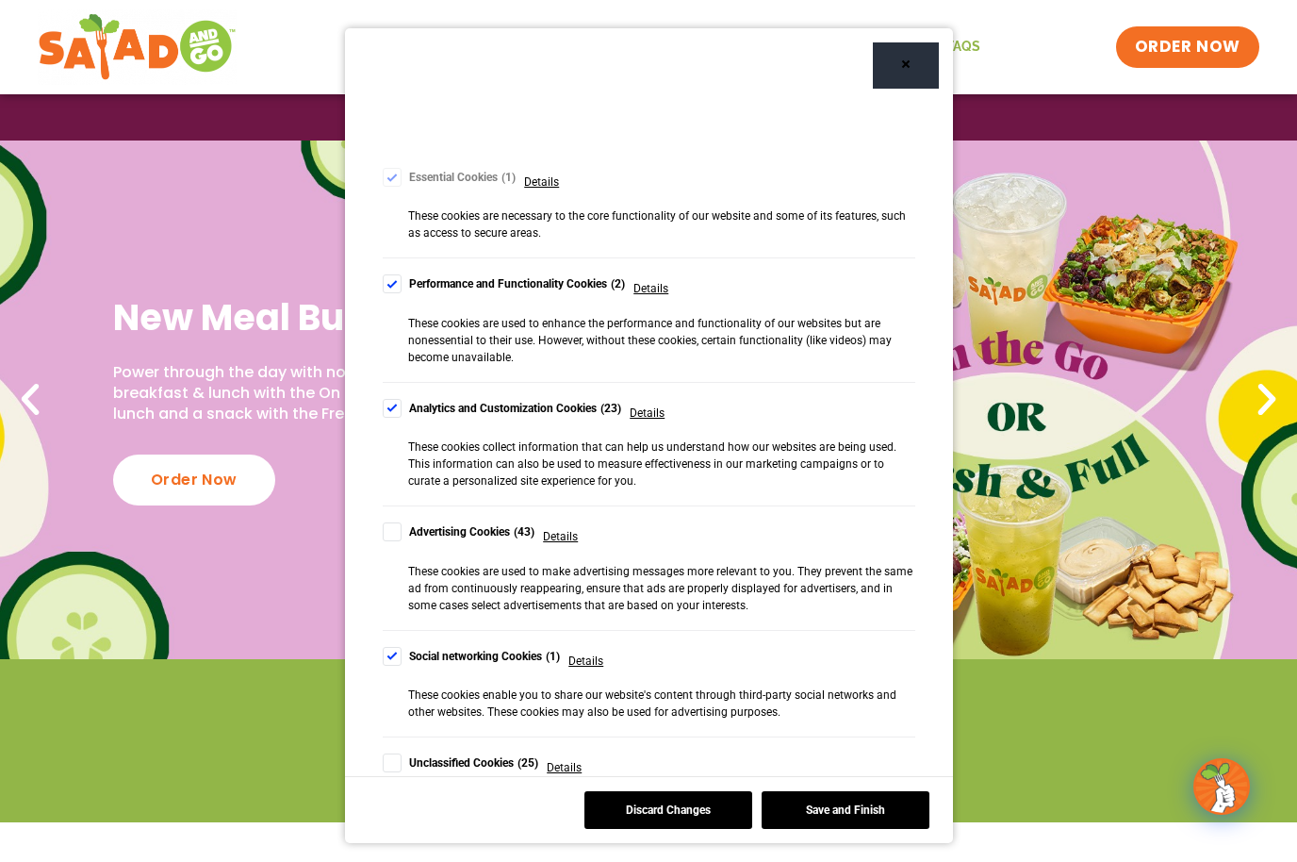  What do you see at coordinates (524, 532) in the screenshot?
I see `div: 43` at bounding box center [524, 532].